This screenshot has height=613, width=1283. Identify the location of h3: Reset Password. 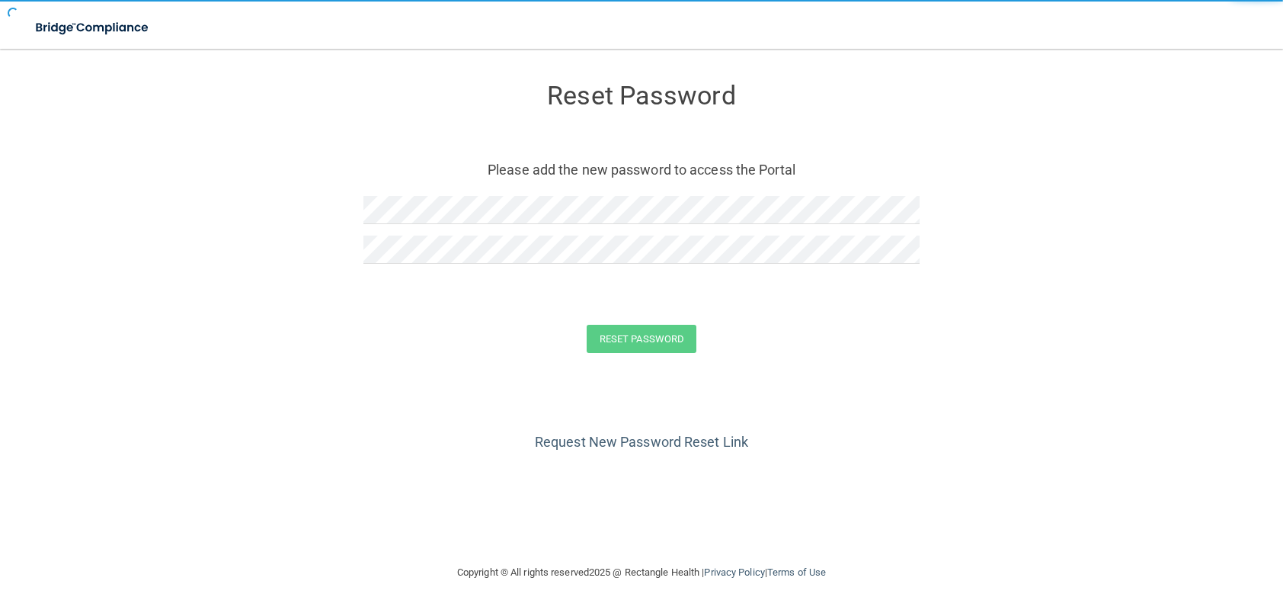
(642, 95).